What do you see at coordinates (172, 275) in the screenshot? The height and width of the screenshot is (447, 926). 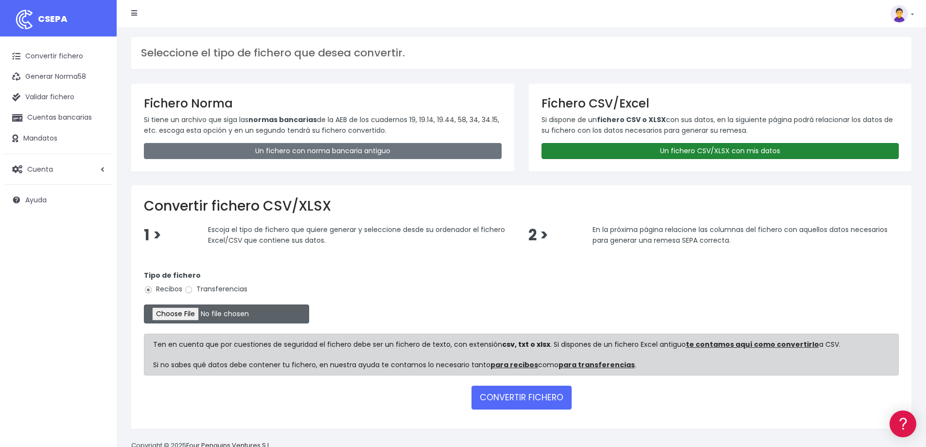 I see `strong: Tipo de fichero` at bounding box center [172, 275].